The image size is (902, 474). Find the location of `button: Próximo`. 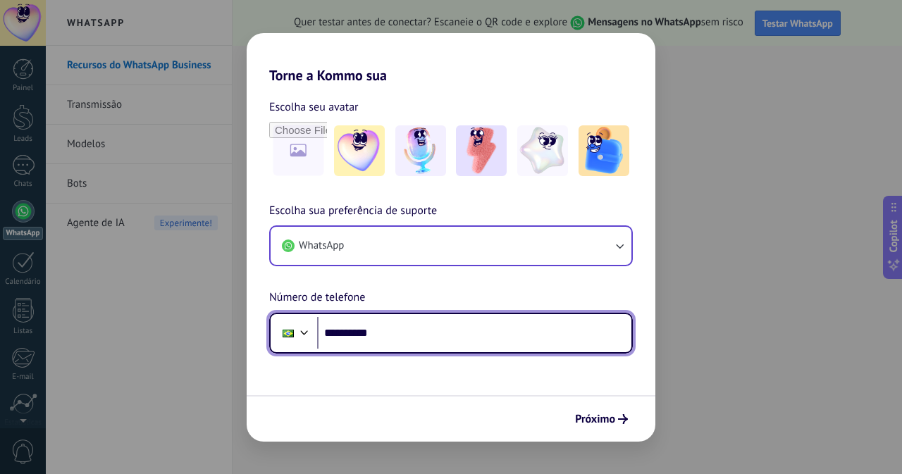

button: Próximo is located at coordinates (601, 419).